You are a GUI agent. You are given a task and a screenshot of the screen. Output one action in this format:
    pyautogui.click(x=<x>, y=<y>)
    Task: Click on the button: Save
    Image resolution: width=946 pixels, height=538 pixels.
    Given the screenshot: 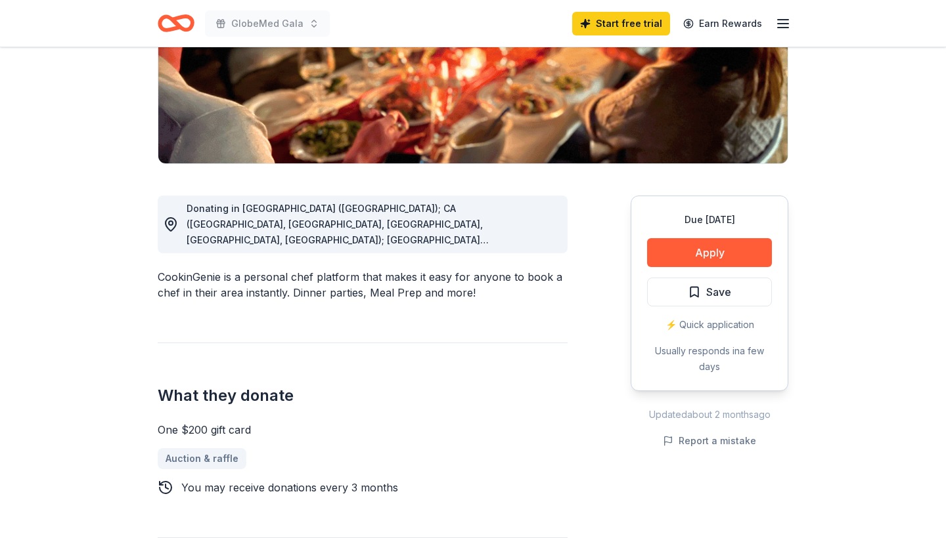 What is the action you would take?
    pyautogui.click(x=709, y=292)
    